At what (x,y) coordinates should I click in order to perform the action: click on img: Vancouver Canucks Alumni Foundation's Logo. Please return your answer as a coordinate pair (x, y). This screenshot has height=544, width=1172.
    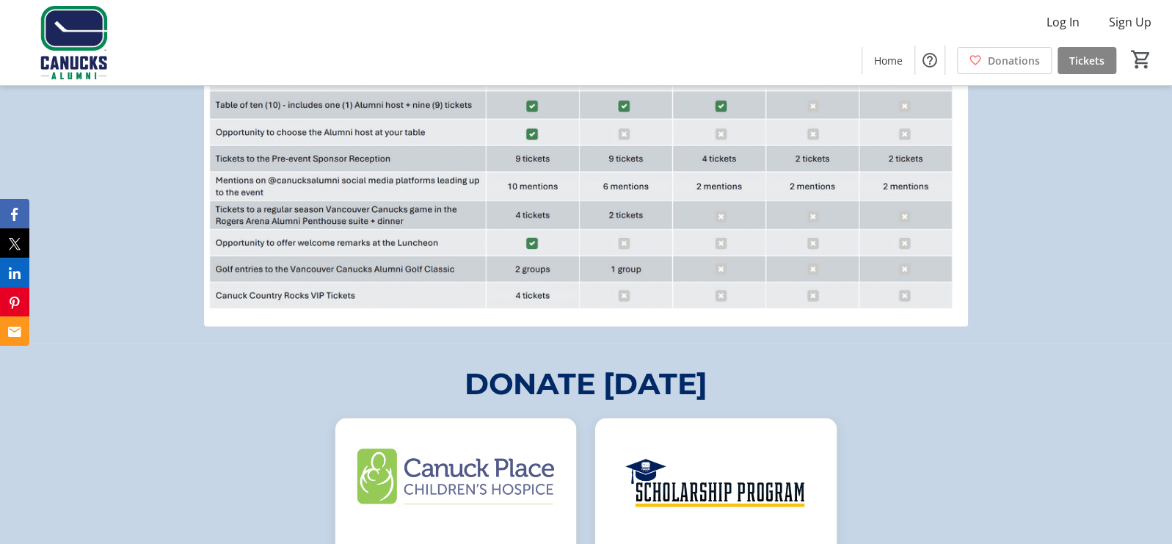
    Looking at the image, I should click on (74, 43).